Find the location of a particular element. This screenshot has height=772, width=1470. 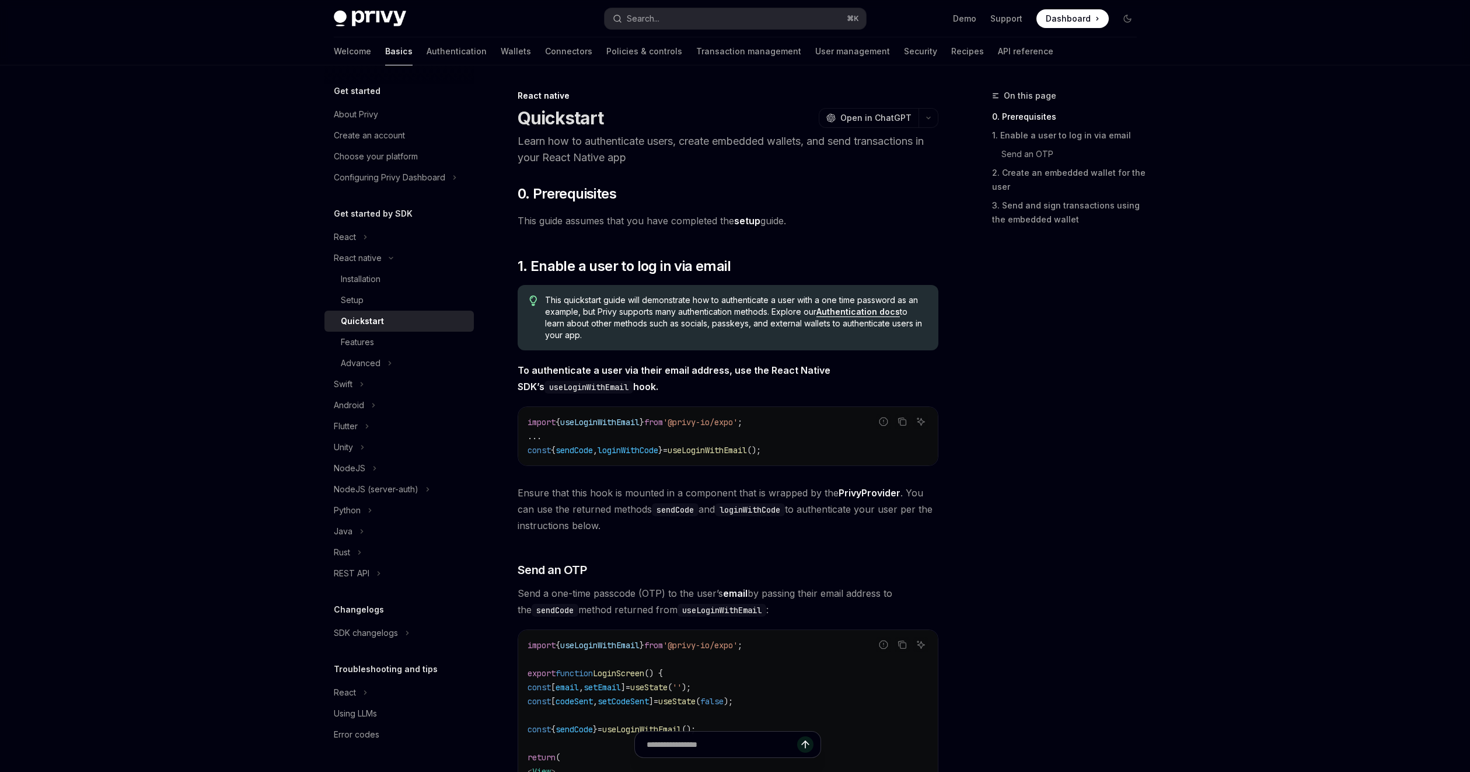

code: useLoginWithEmail is located at coordinates (589, 387).